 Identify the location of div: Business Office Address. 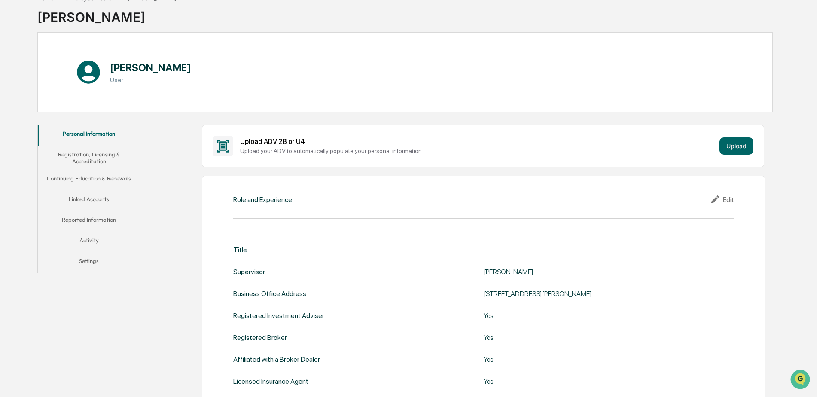
(270, 293).